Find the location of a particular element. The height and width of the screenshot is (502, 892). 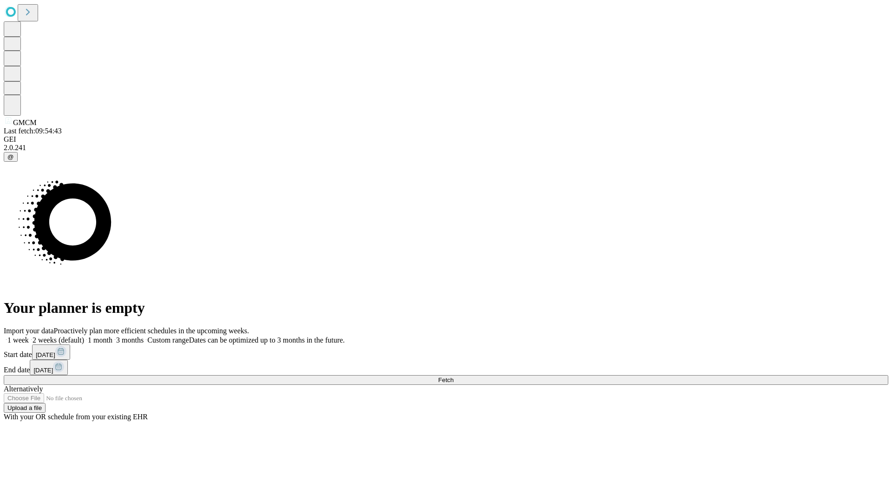

span: Import your data is located at coordinates (29, 330).